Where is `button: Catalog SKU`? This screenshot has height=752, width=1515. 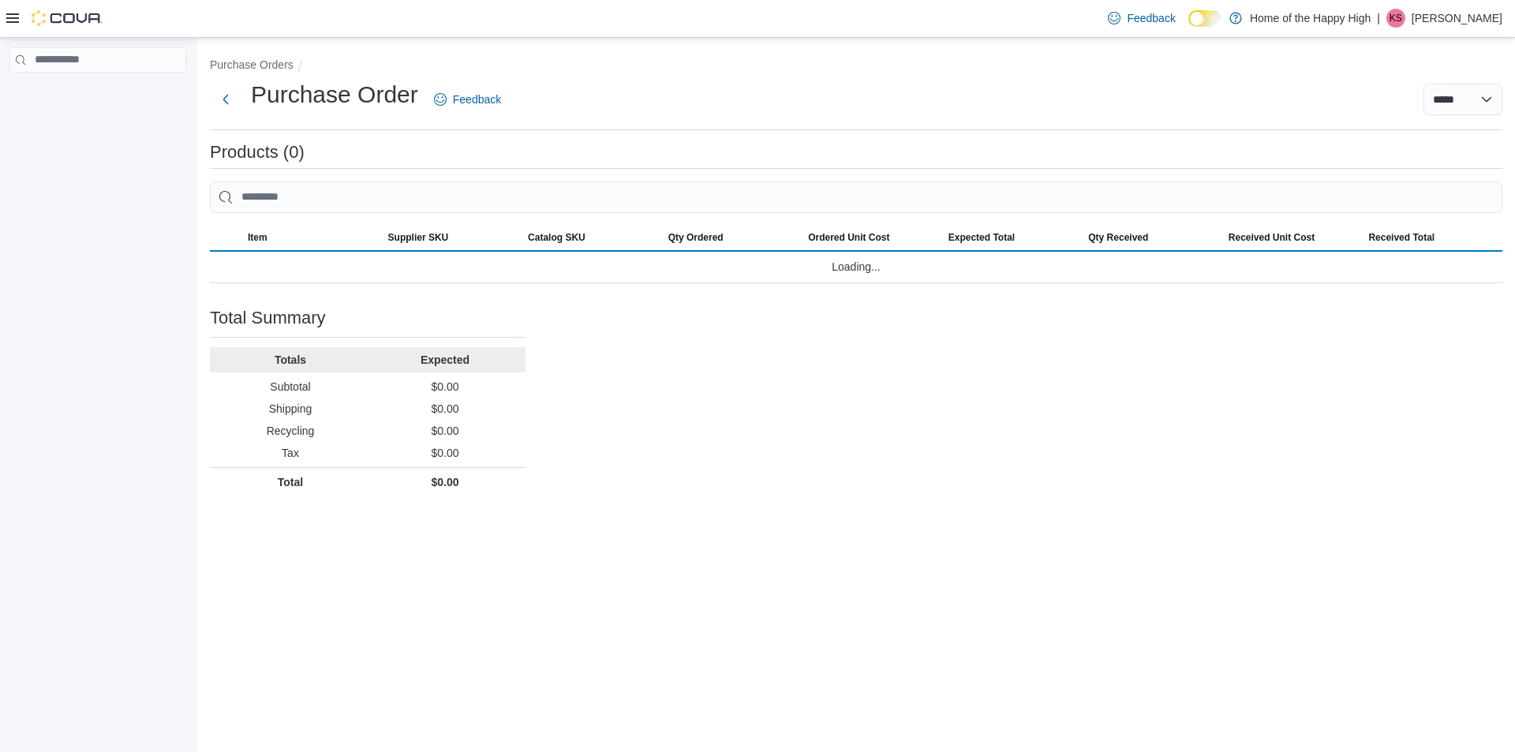
button: Catalog SKU is located at coordinates (592, 237).